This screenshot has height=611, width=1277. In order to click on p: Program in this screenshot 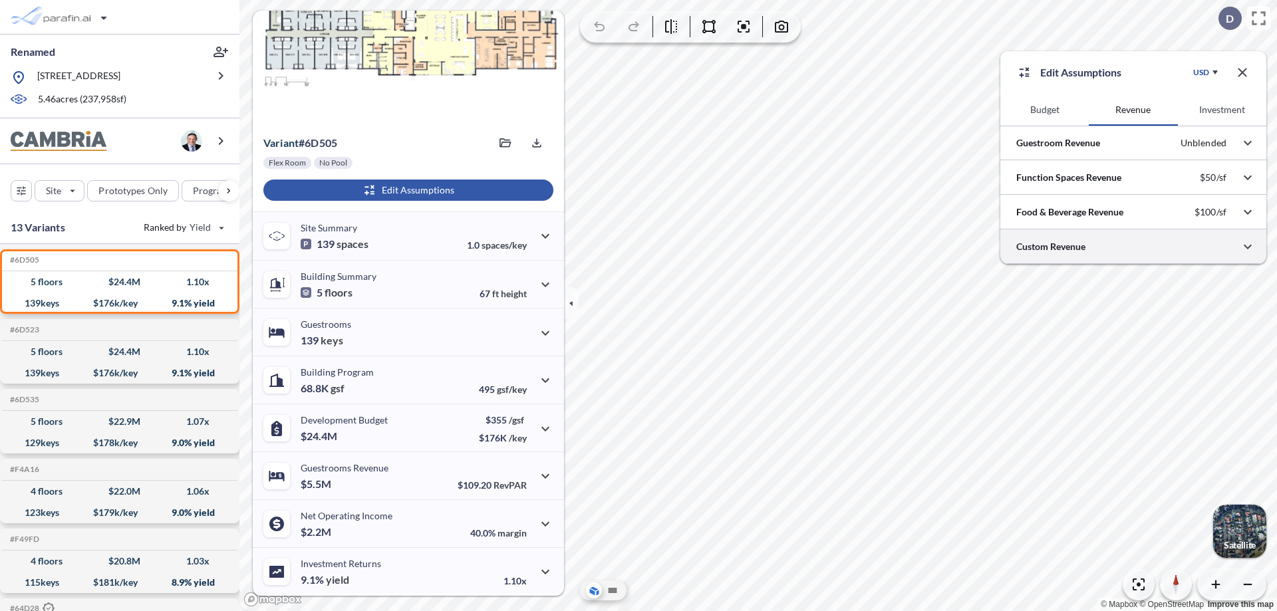, I will do `click(212, 191)`.